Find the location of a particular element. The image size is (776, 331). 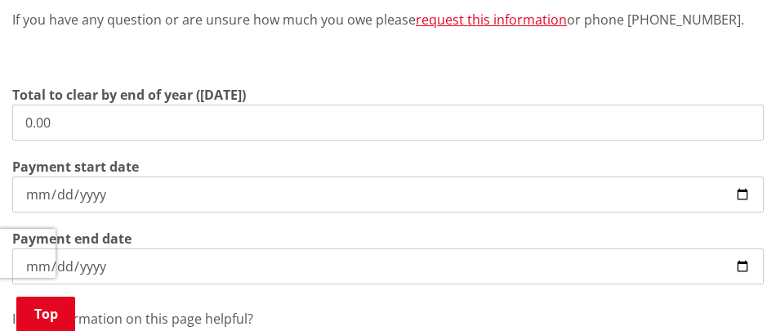

a: request this information is located at coordinates (491, 20).